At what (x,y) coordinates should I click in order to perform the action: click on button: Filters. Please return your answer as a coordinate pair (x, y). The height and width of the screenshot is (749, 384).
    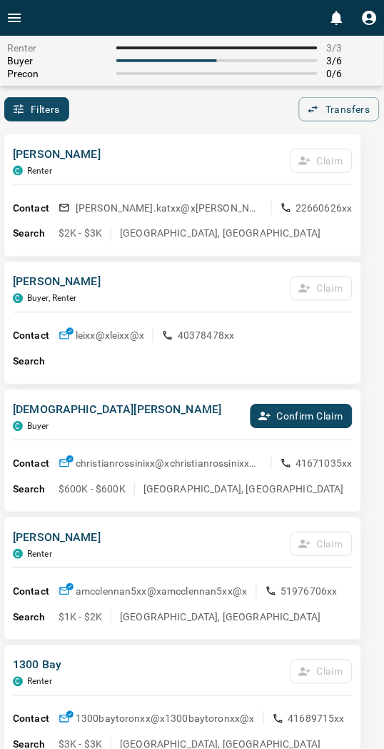
    Looking at the image, I should click on (36, 109).